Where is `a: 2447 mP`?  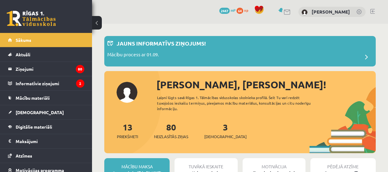
a: 2447 mP is located at coordinates (227, 10).